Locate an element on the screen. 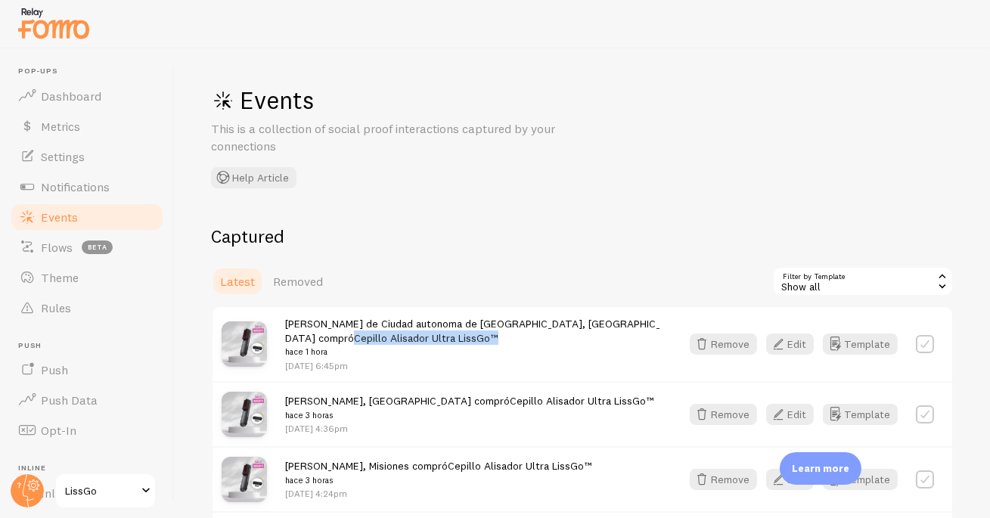 Image resolution: width=990 pixels, height=518 pixels. span: LissGo is located at coordinates (101, 491).